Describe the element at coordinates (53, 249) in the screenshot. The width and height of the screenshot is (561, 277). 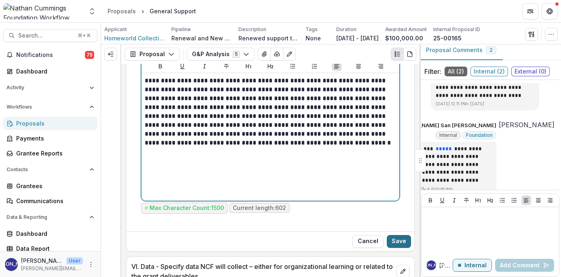
I see `div: Data Report` at that location.